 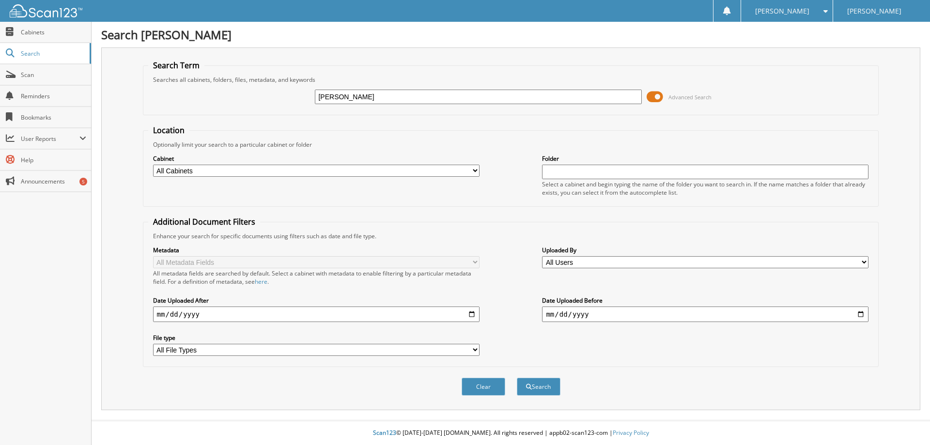 What do you see at coordinates (176, 65) in the screenshot?
I see `legend: Search Term` at bounding box center [176, 65].